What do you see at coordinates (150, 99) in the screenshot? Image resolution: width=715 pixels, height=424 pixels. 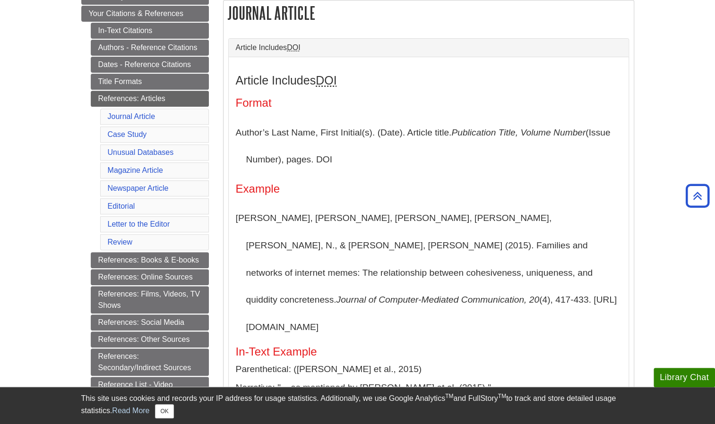 I see `a: References: Articles` at bounding box center [150, 99].